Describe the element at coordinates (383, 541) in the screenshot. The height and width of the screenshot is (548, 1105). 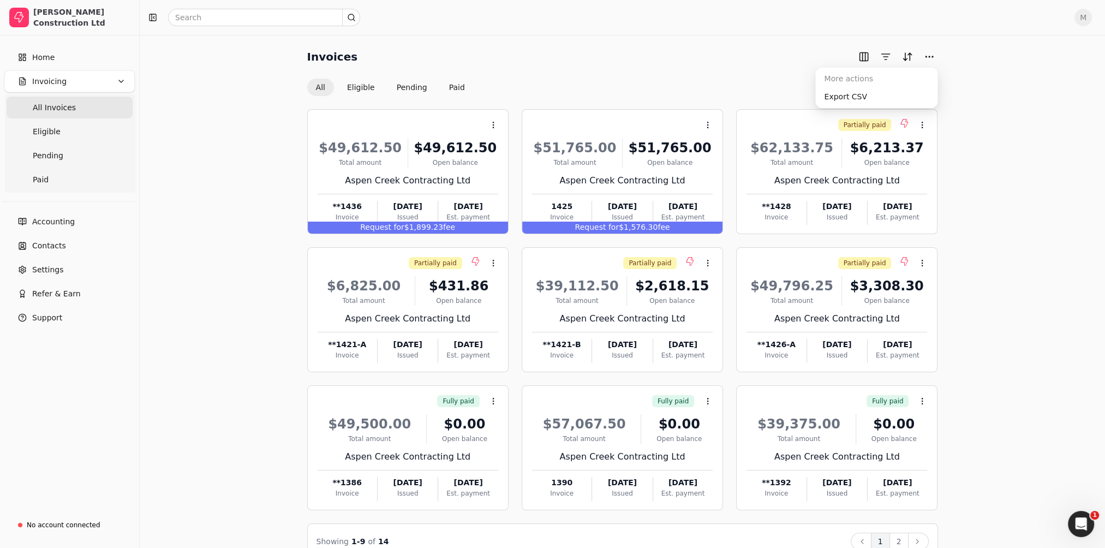
I see `span: 14` at that location.